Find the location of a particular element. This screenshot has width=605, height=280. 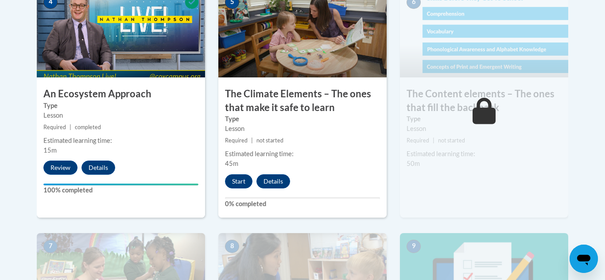

button: Review is located at coordinates (60, 168).